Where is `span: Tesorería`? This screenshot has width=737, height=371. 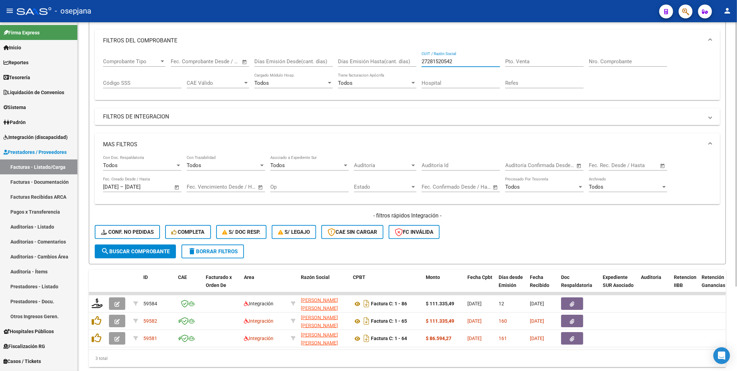 span: Tesorería is located at coordinates (17, 77).